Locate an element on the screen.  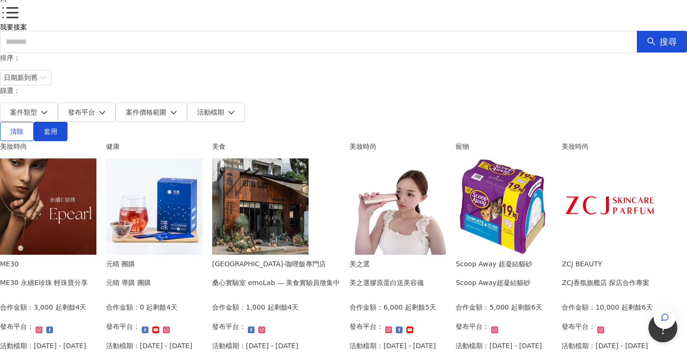
span: 日期新到舊 is located at coordinates (26, 78).